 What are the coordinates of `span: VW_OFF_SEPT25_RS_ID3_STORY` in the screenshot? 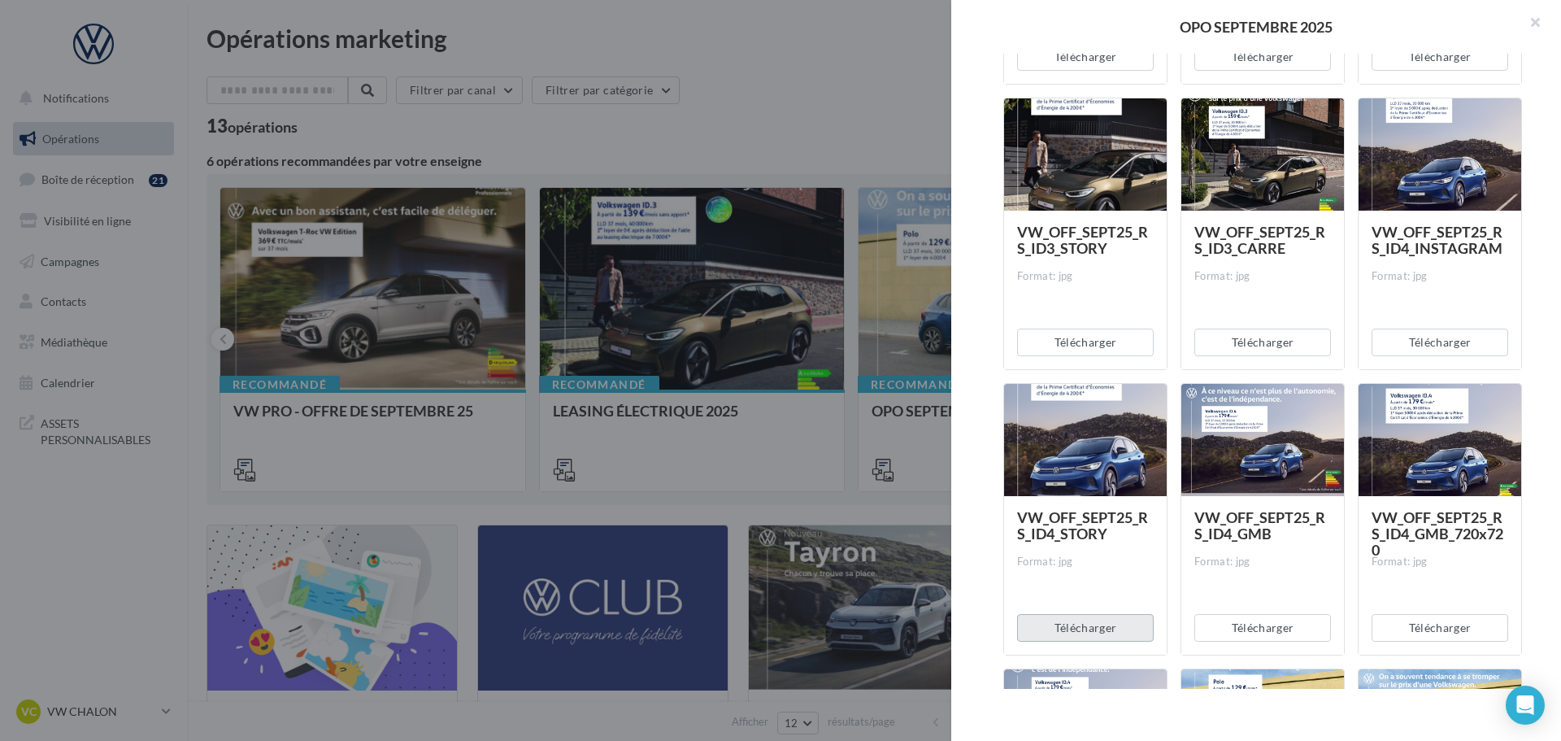 It's located at (1082, 240).